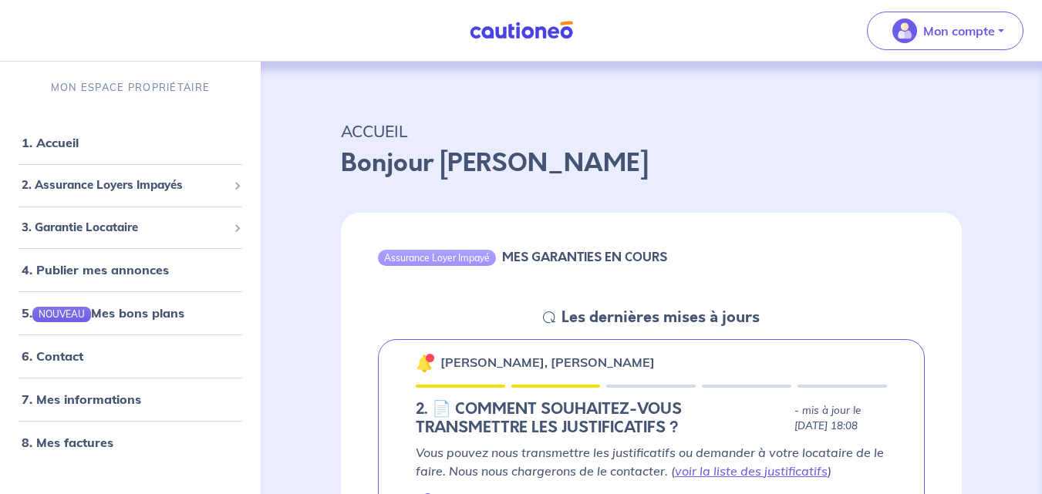 The height and width of the screenshot is (494, 1042). I want to click on span: 3. Garantie Locataire, so click(124, 228).